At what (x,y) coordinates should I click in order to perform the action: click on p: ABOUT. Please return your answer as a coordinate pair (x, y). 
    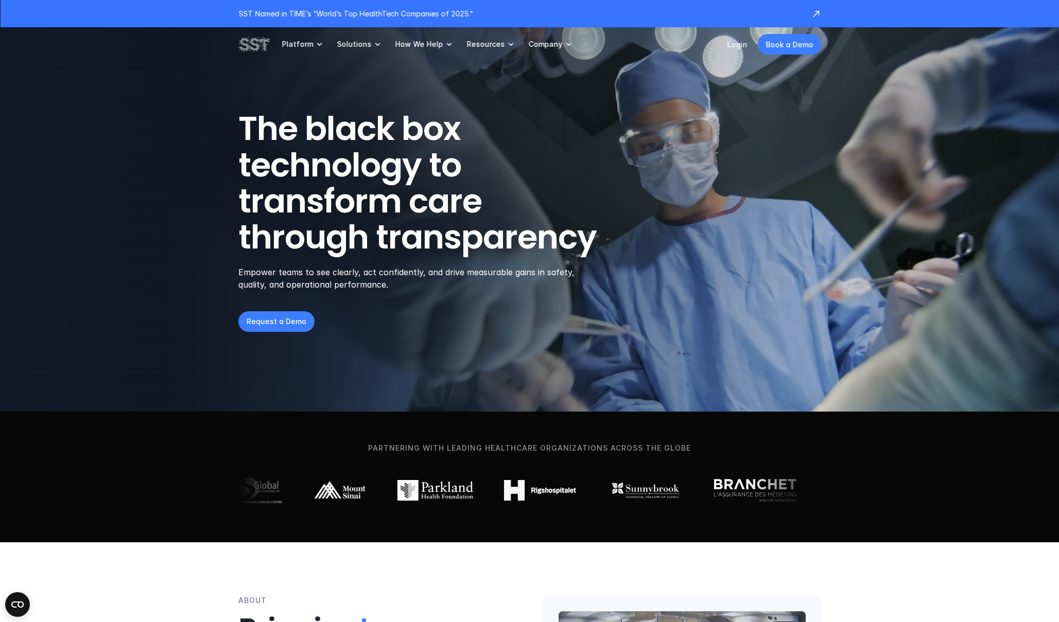
    Looking at the image, I should click on (252, 601).